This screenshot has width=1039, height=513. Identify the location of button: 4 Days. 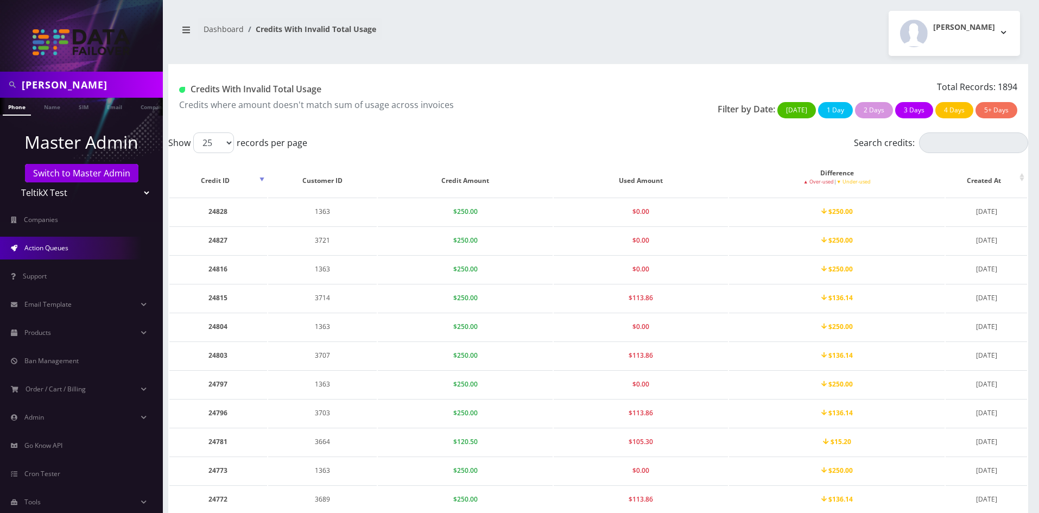
(954, 110).